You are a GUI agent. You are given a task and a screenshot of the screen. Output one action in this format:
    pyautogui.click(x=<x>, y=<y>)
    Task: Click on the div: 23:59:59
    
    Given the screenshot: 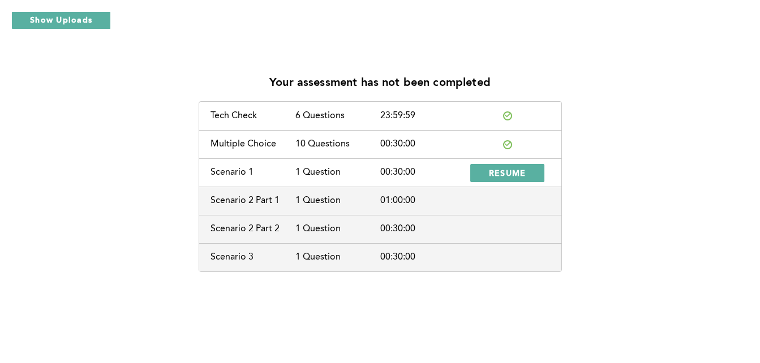 What is the action you would take?
    pyautogui.click(x=423, y=116)
    